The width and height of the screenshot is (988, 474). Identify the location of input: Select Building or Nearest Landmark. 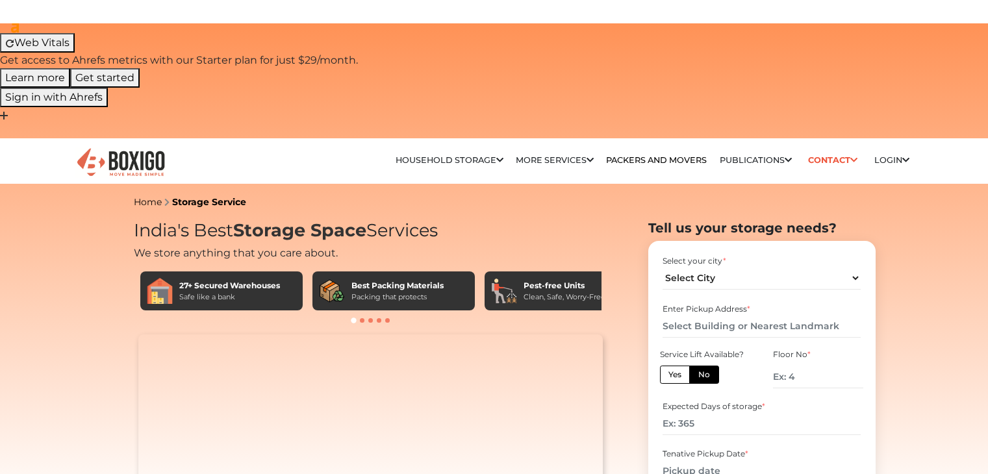
(762, 326).